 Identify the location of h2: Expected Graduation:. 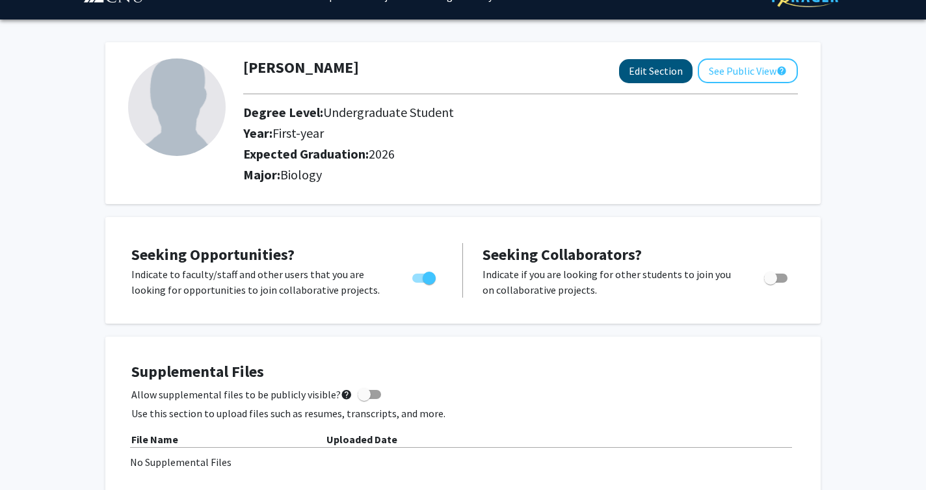
(484, 154).